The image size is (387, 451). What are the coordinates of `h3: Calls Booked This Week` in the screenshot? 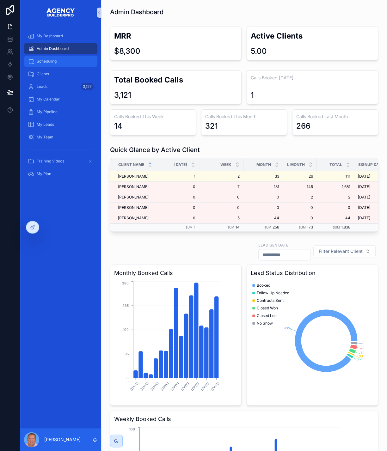 It's located at (153, 117).